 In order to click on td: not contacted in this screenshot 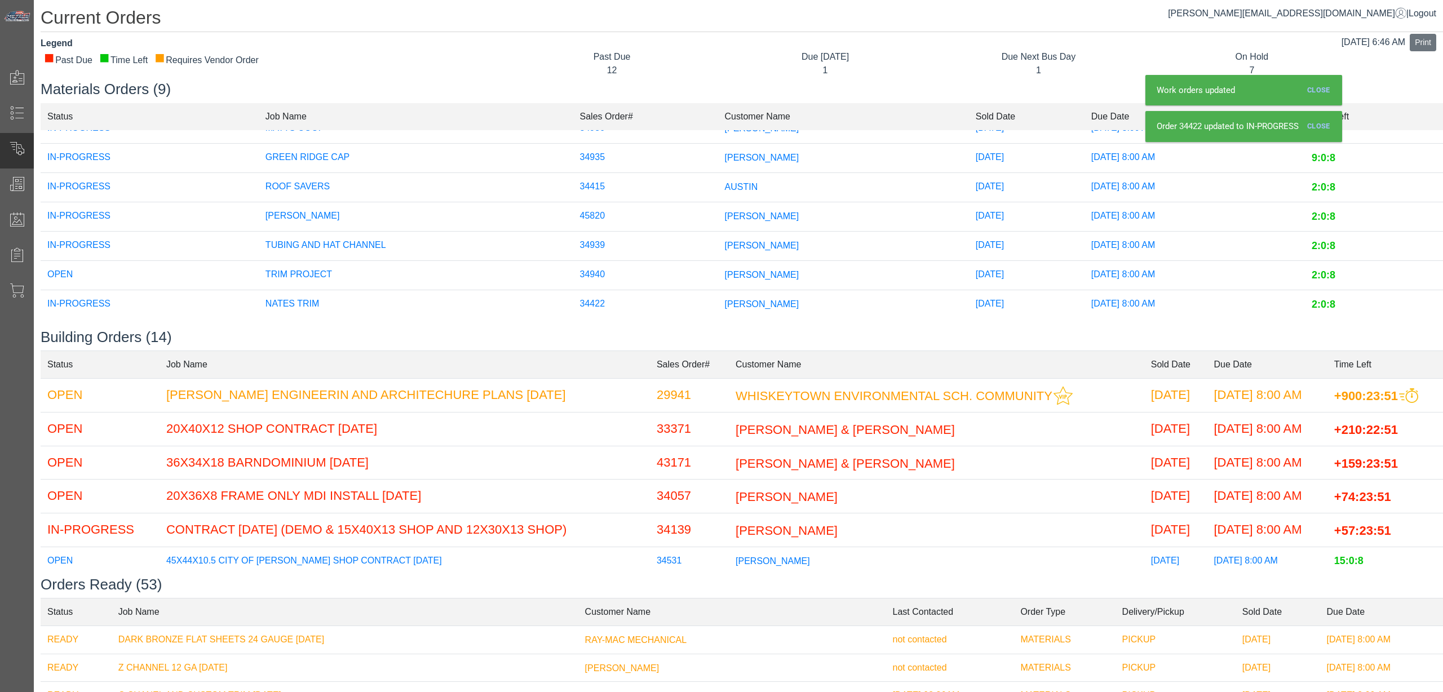, I will do `click(950, 668)`.